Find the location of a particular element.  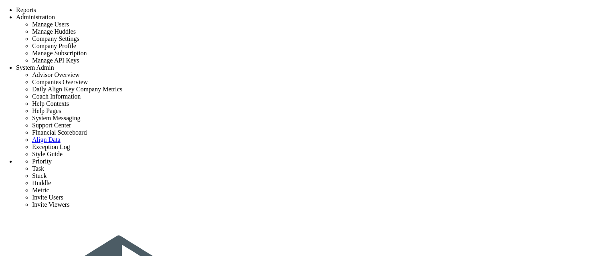

span: Help Contexts is located at coordinates (51, 103).